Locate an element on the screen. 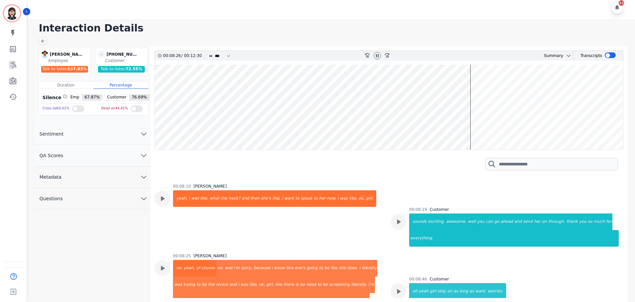 The width and height of the screenshot is (635, 302). div: now. is located at coordinates (331, 199).